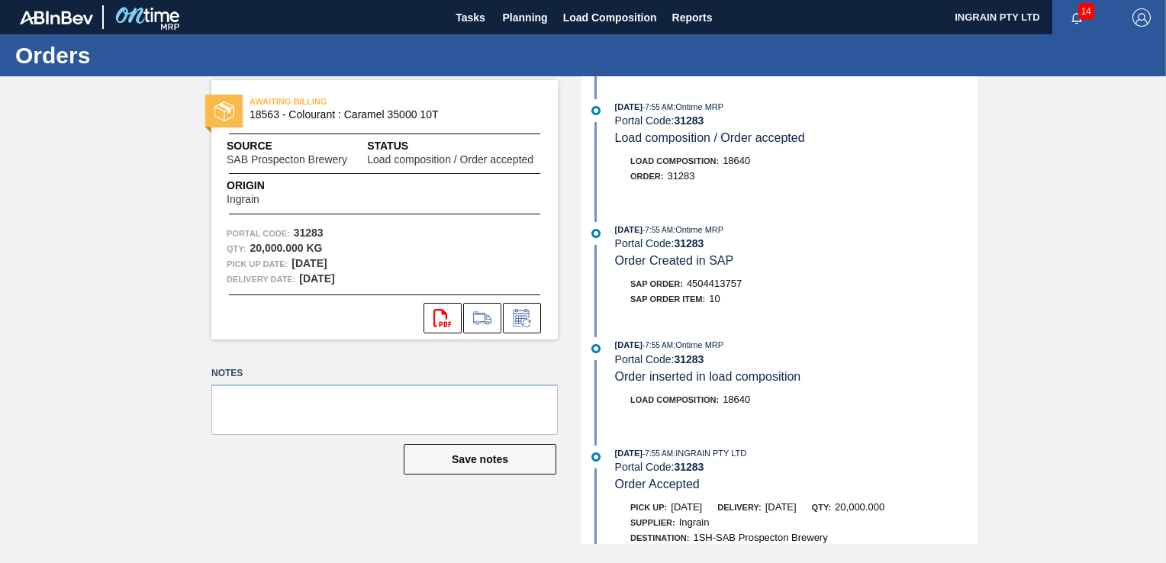 Image resolution: width=1166 pixels, height=563 pixels. Describe the element at coordinates (708, 376) in the screenshot. I see `span: Order inserted in load composition` at that location.